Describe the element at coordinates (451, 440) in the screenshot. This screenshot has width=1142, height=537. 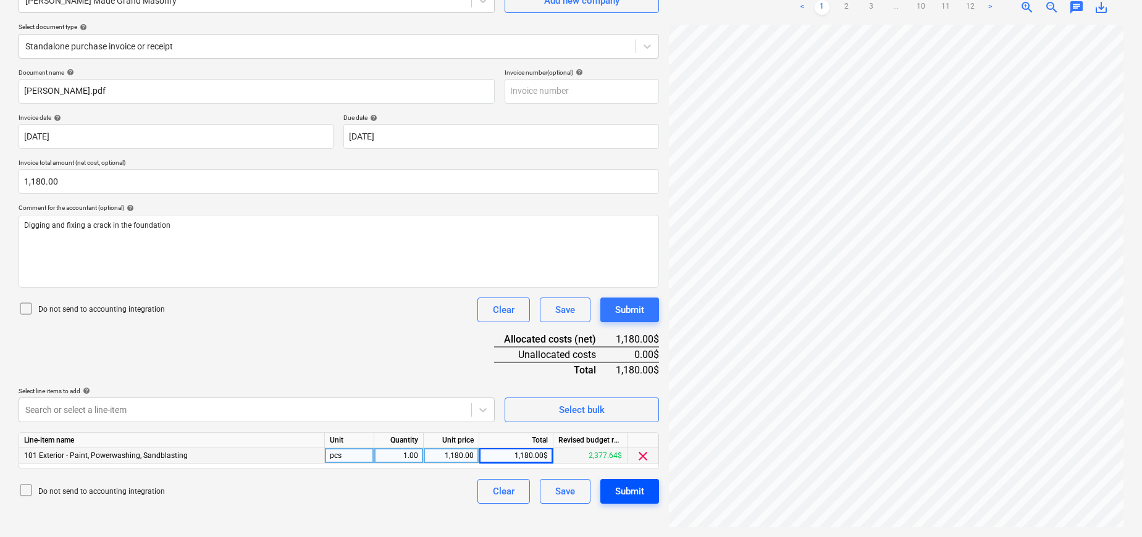
I see `div: Unit price` at that location.